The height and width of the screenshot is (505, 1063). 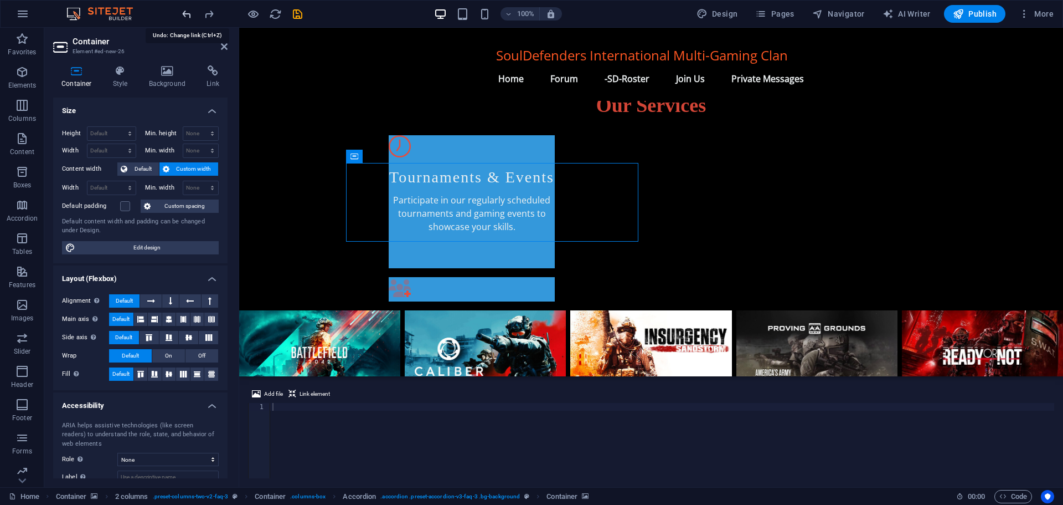 What do you see at coordinates (309, 394) in the screenshot?
I see `button: Link element` at bounding box center [309, 394].